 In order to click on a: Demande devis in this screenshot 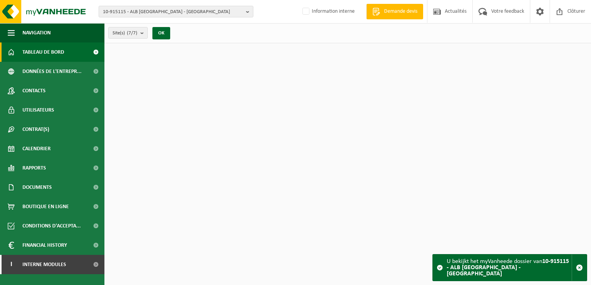, I will do `click(394, 12)`.